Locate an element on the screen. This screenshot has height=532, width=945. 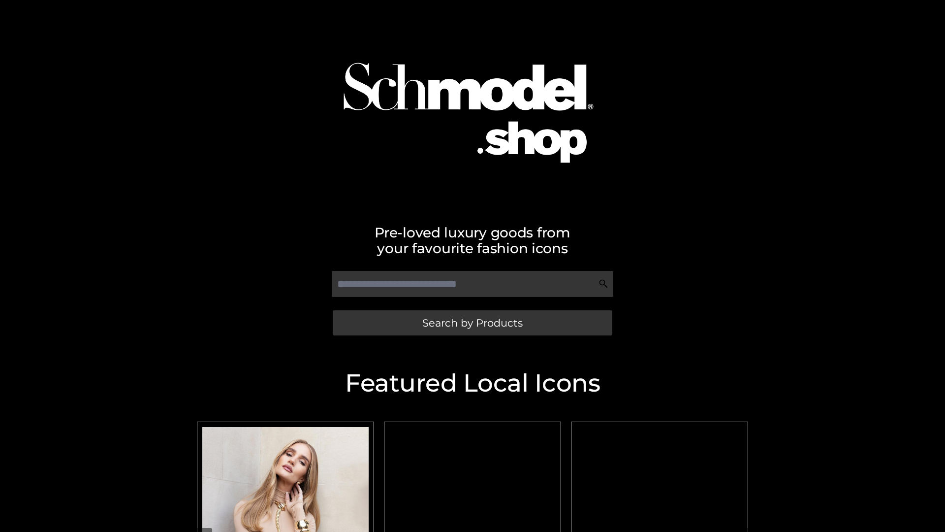
span: Search by Products is located at coordinates (473, 322).